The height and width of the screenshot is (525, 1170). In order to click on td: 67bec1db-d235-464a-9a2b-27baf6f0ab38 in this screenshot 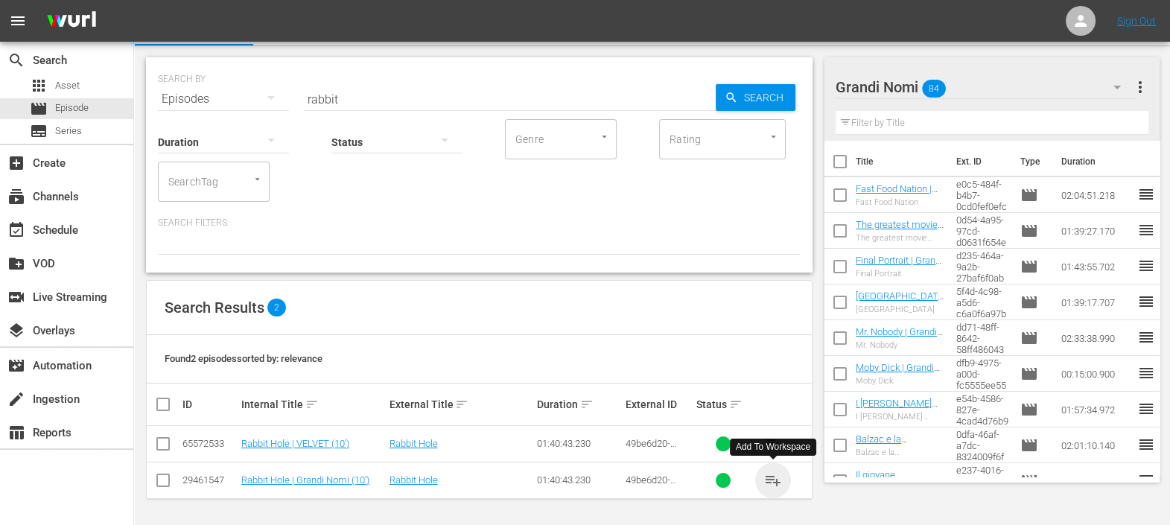, I will do `click(982, 267)`.